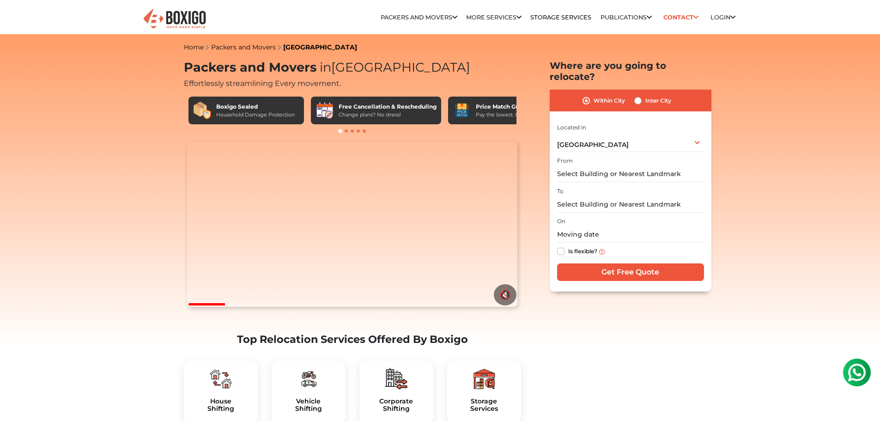 Image resolution: width=880 pixels, height=421 pixels. I want to click on video: Your browser does not support the video tag., so click(352, 224).